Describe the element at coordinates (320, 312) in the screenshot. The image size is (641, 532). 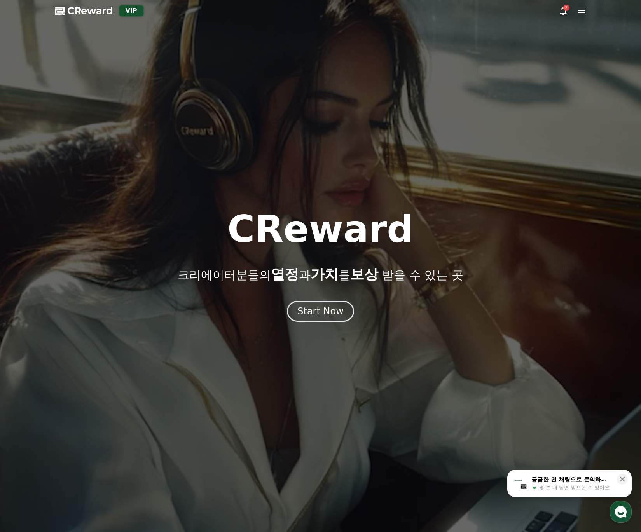
I see `a: Start Now` at that location.